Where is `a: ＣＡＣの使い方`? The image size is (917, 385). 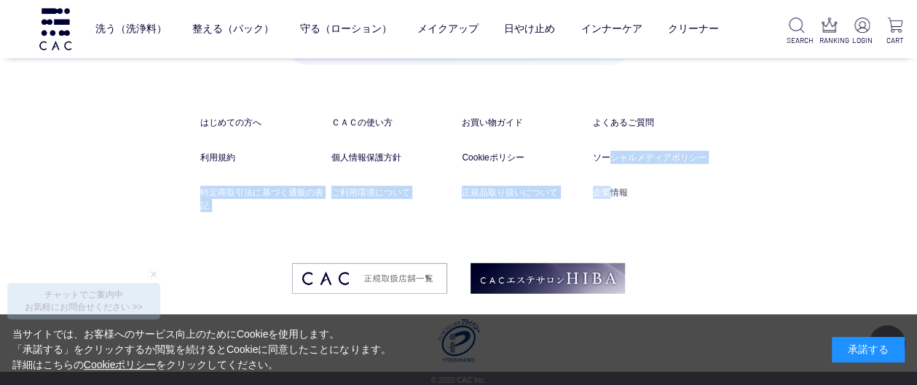
a: ＣＡＣの使い方 is located at coordinates (393, 122).